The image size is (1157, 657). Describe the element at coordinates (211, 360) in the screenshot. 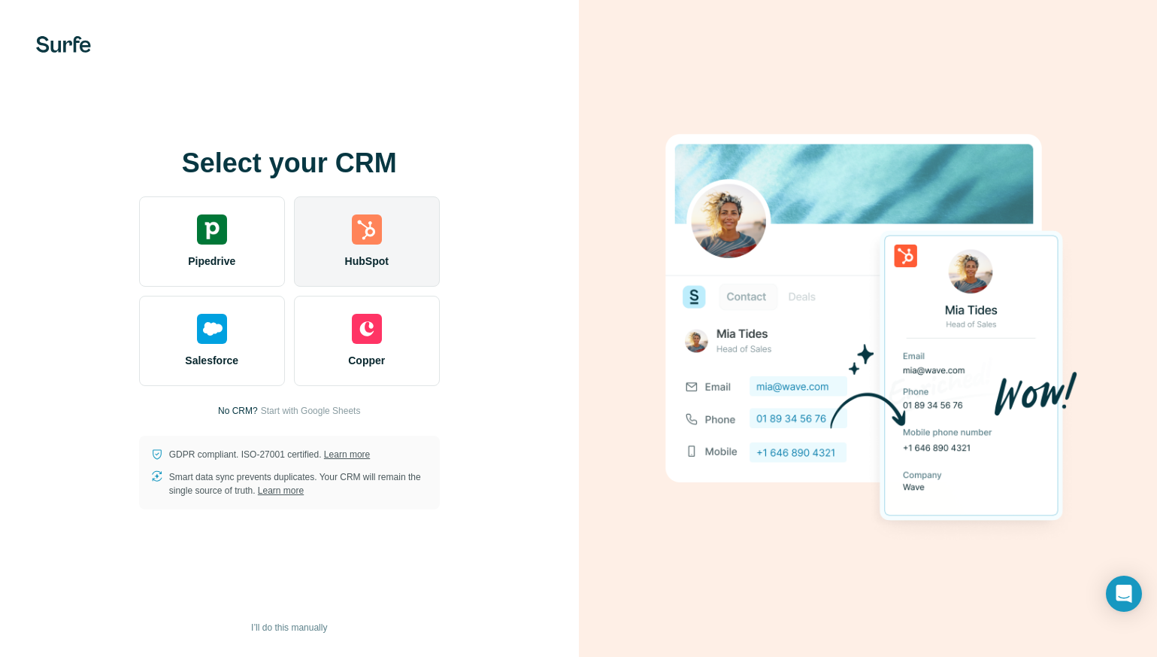

I see `span: Salesforce` at that location.